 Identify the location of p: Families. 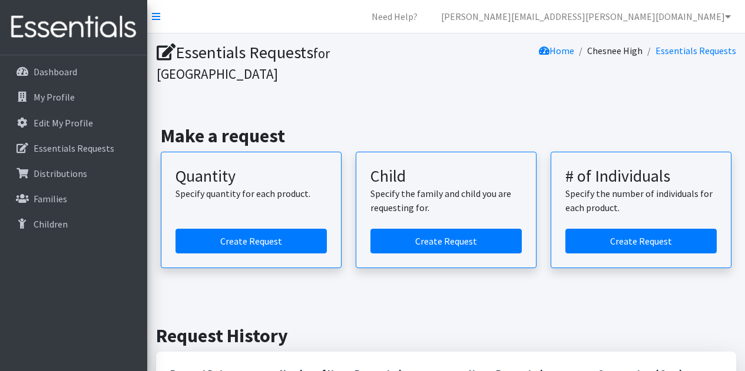
(50, 199).